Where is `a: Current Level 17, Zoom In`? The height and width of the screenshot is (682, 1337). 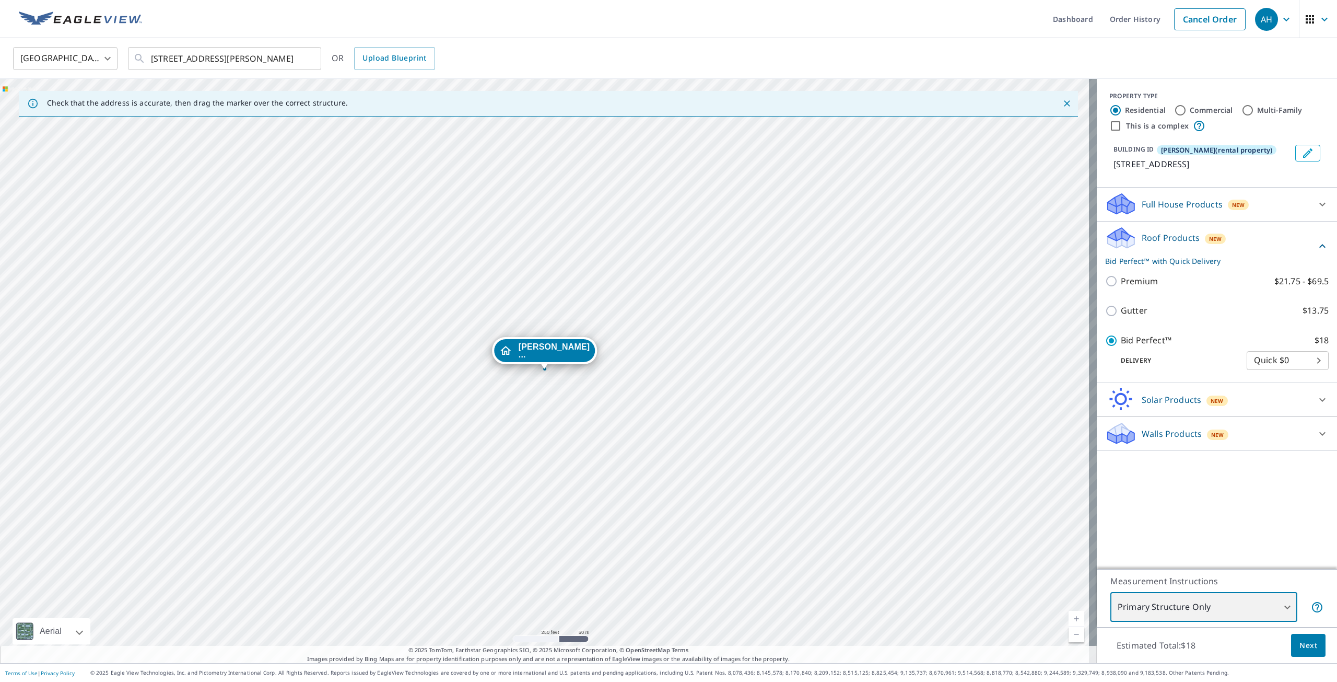
a: Current Level 17, Zoom In is located at coordinates (1077, 618).